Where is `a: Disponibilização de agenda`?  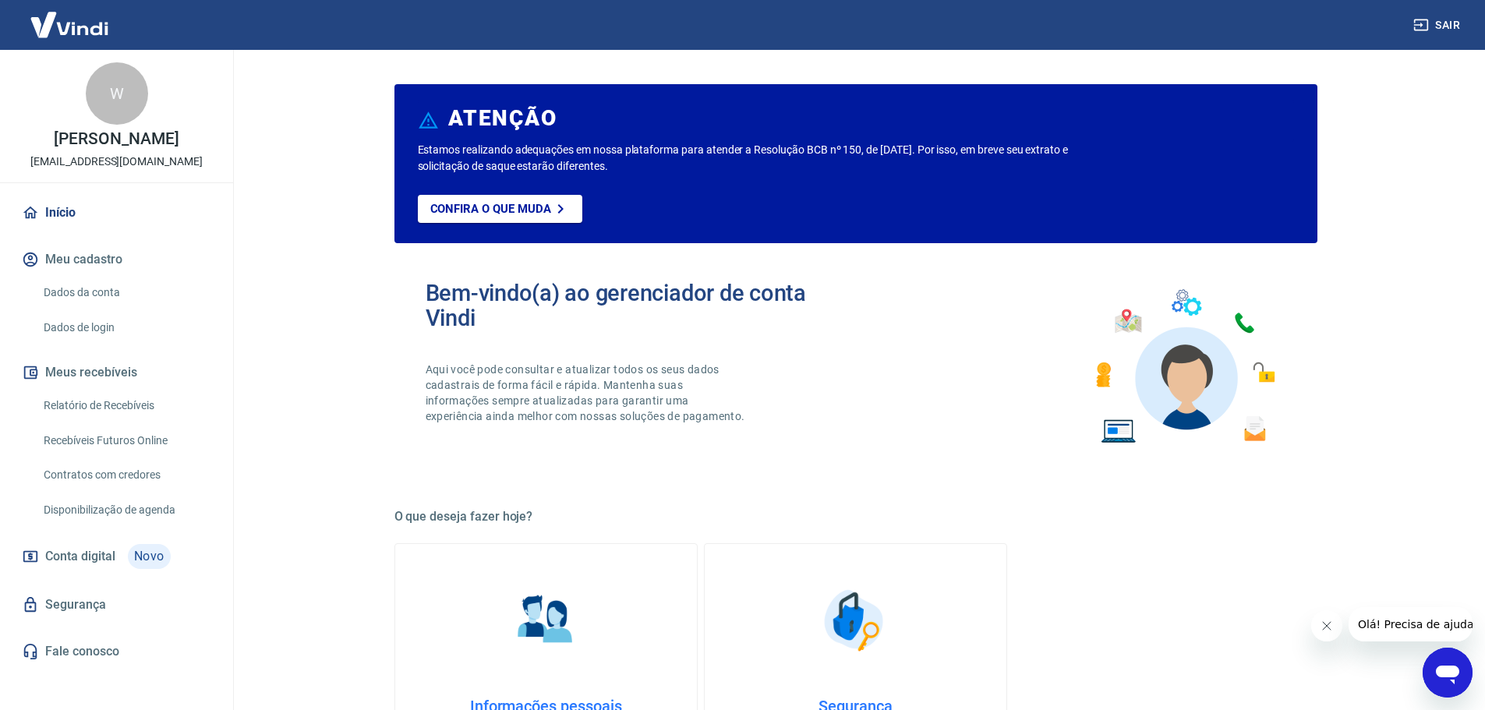 a: Disponibilização de agenda is located at coordinates (125, 510).